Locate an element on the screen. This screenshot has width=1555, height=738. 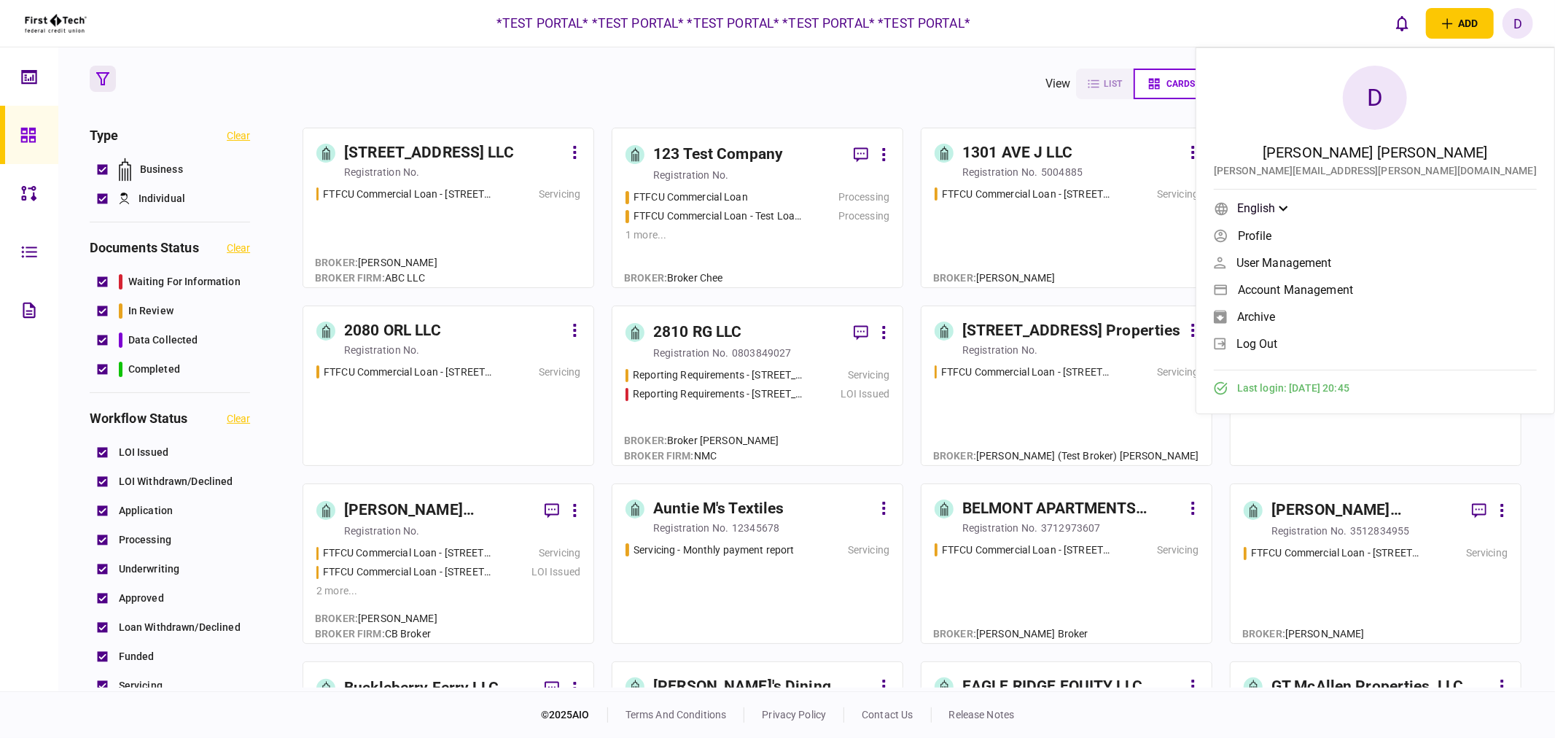
div: FTFCU Commercial Loan - 2110 Whitecloud Circle Boston MA is located at coordinates (1026, 194).